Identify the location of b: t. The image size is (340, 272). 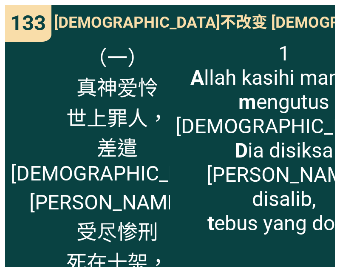
(211, 223).